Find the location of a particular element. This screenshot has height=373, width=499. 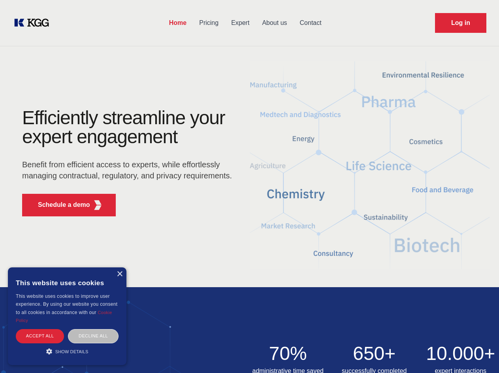

span: Show details is located at coordinates (72, 351).